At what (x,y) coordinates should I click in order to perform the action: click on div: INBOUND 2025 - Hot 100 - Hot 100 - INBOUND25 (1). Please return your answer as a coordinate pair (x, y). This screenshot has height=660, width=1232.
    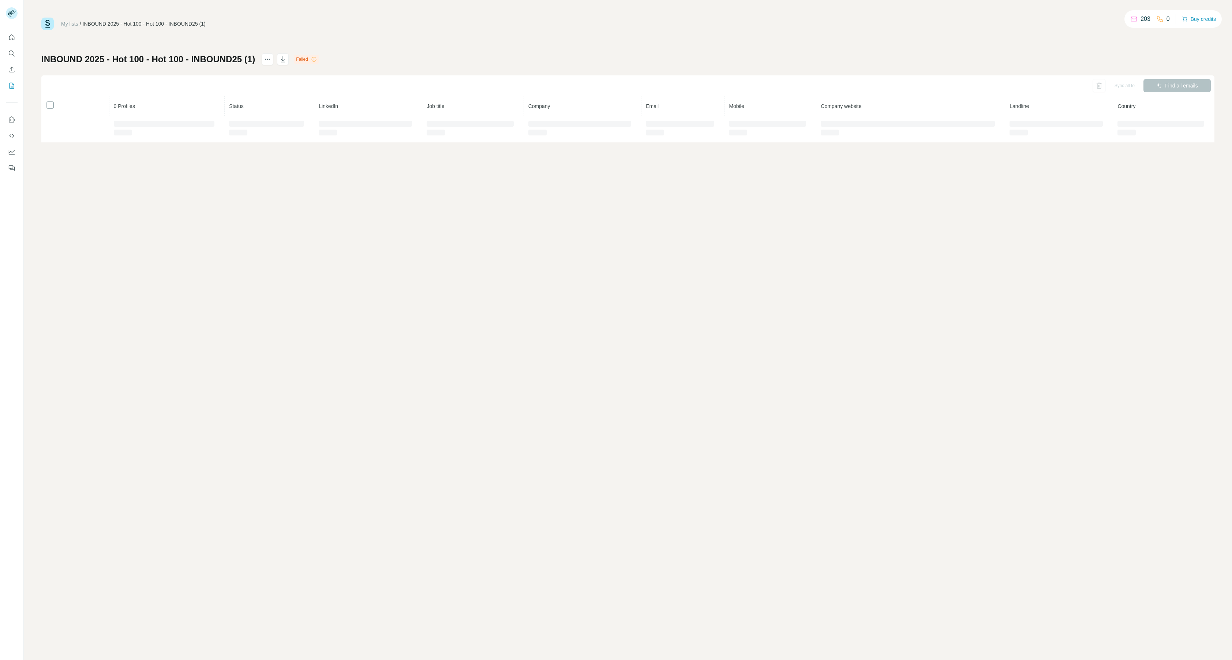
    Looking at the image, I should click on (144, 24).